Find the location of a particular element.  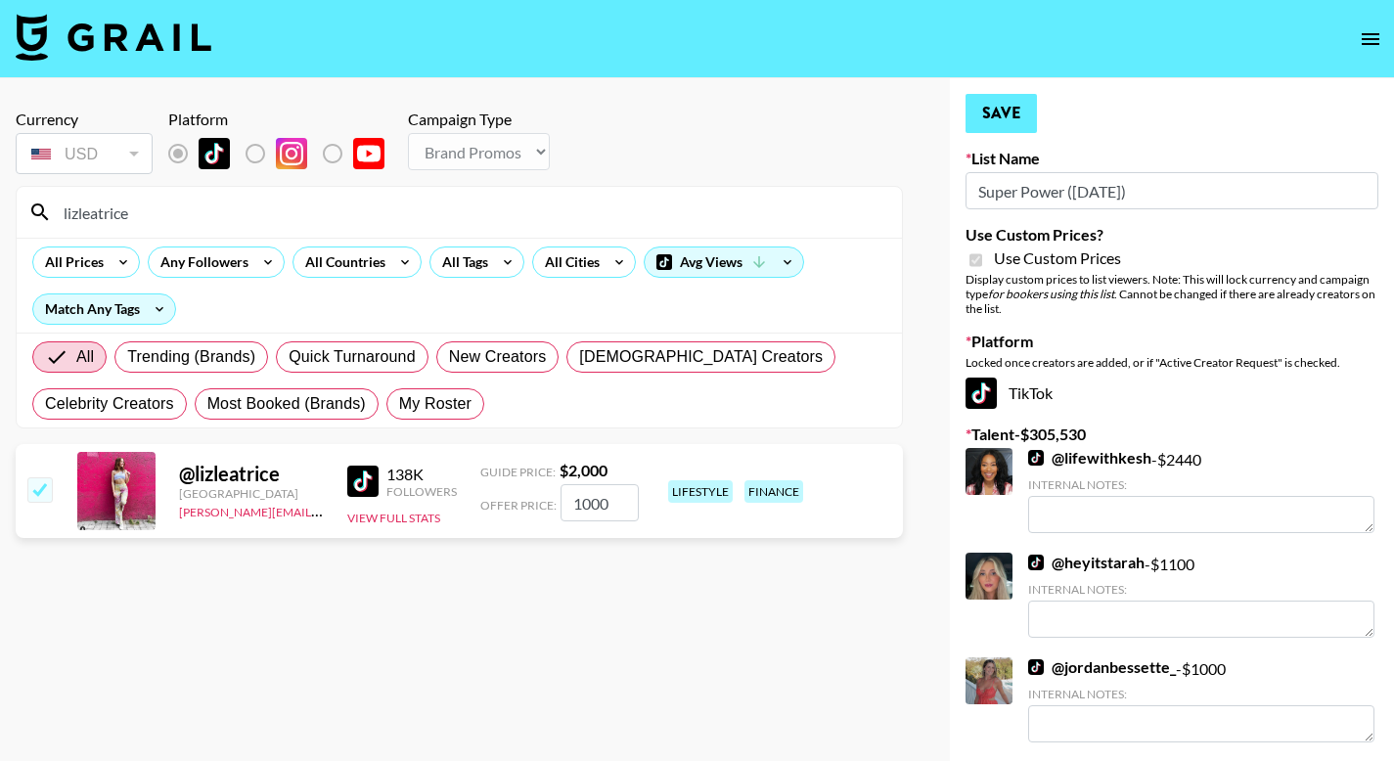

a: @jordanbessette_ is located at coordinates (1101, 667).